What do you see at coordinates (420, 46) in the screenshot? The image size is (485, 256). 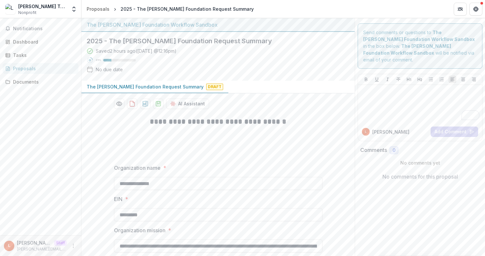 I see `div: Send comments or questions to in the box below. will be notified via email of your comment.` at bounding box center [420, 46].